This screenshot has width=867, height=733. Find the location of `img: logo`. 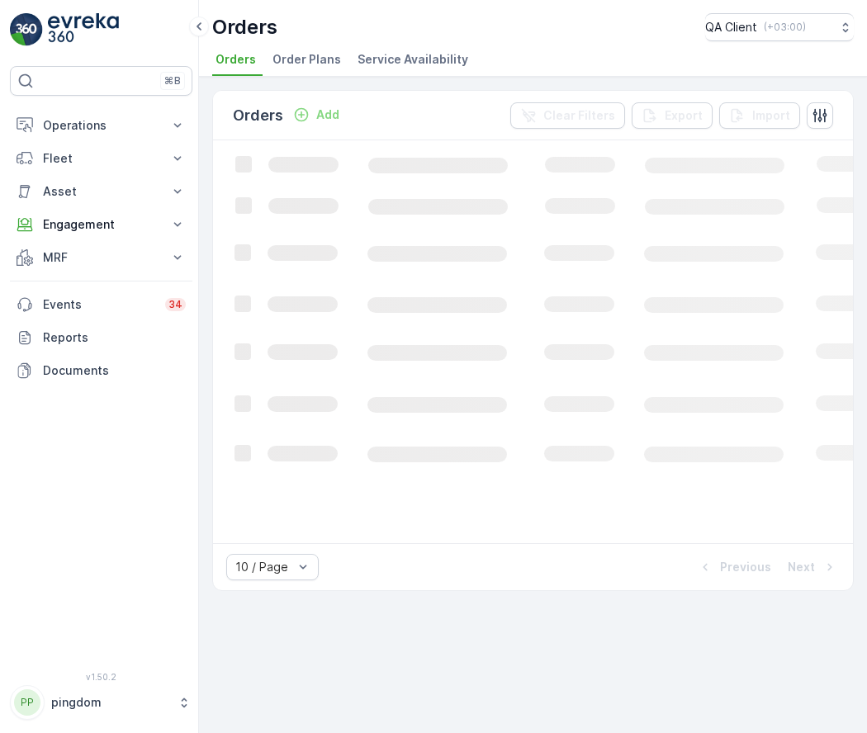

img: logo is located at coordinates (26, 30).